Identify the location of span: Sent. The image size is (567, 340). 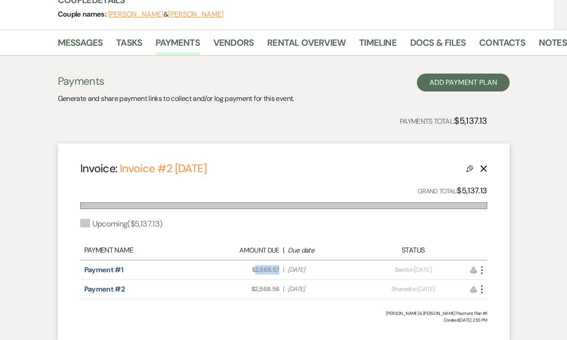
(401, 269).